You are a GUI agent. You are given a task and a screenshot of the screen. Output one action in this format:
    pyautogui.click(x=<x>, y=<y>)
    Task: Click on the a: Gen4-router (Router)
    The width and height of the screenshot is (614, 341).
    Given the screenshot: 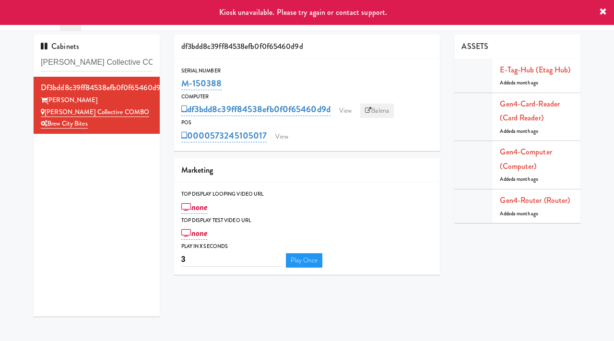 What is the action you would take?
    pyautogui.click(x=535, y=200)
    